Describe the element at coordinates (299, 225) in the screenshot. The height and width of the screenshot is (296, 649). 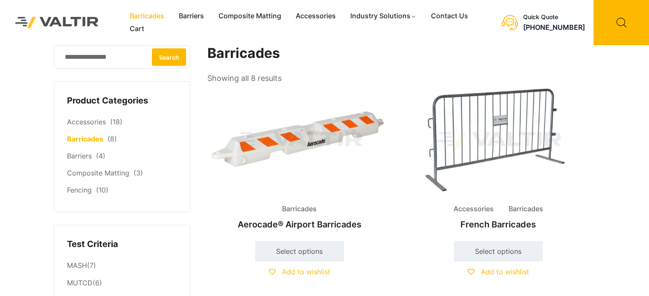
I see `h2: Aerocade® Airport Barricades` at that location.